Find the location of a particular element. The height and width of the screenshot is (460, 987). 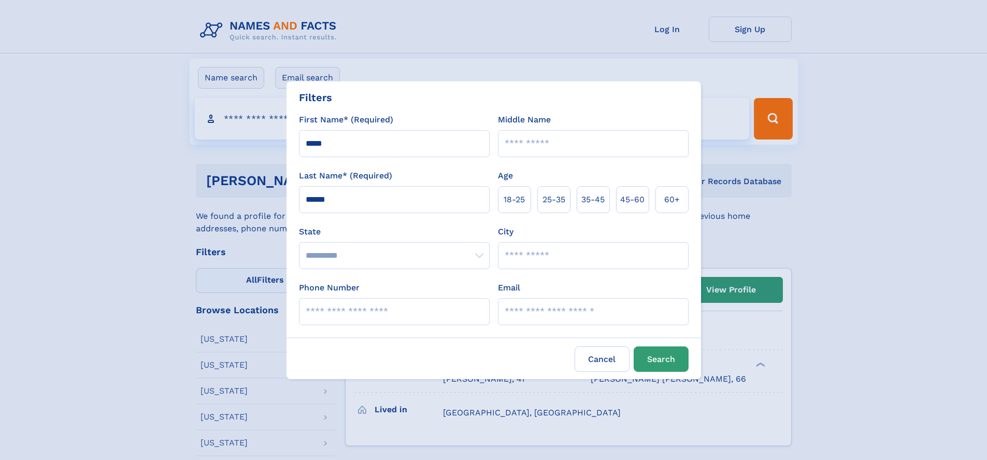

div: Filters is located at coordinates (316, 97).